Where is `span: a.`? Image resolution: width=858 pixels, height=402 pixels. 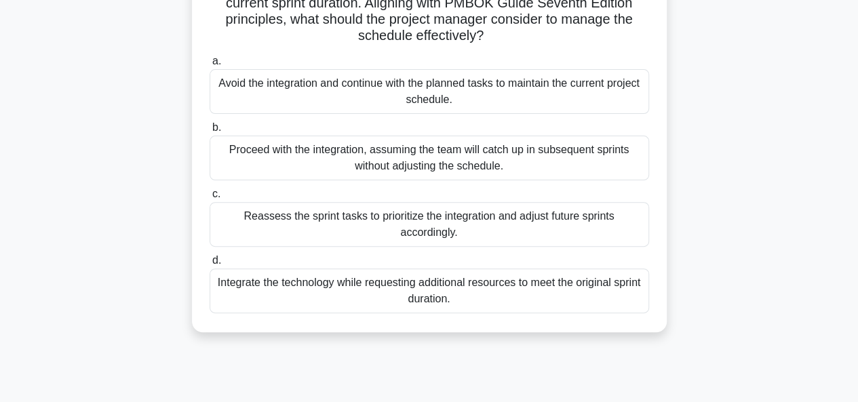 span: a. is located at coordinates (216, 60).